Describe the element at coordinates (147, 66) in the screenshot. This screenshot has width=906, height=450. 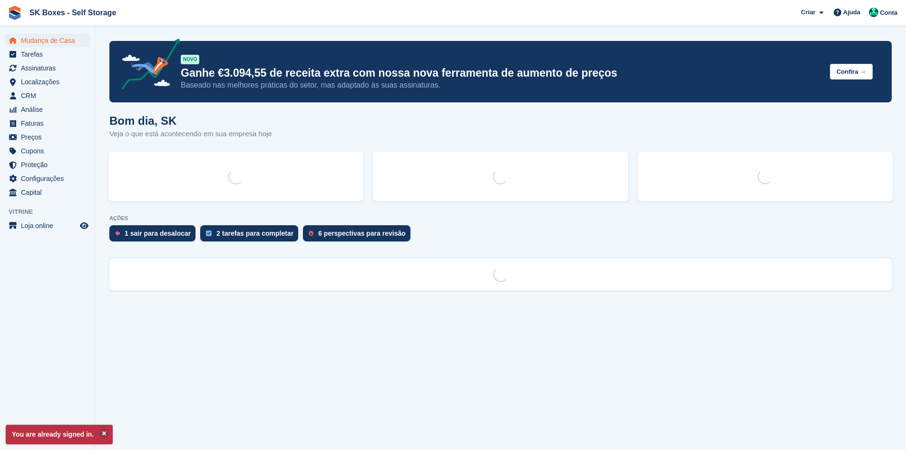
I see `img: price-adjustments-announcement-icon-8257ccfd72463d97f412b2fc003d46551f7dbcb40ab6d574587a9cd5c0d94...` at that location.